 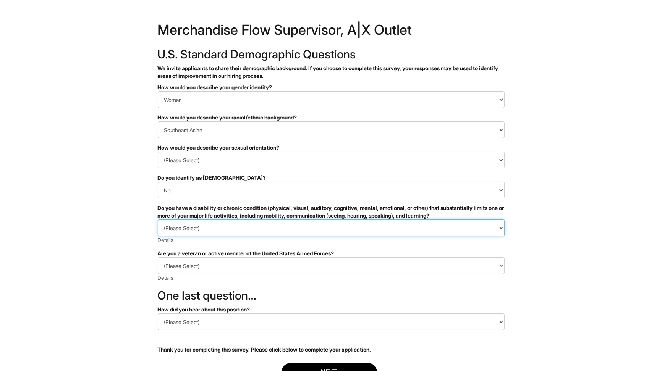 I want to click on h2: U.S. Standard Demographic Questions, so click(x=331, y=54).